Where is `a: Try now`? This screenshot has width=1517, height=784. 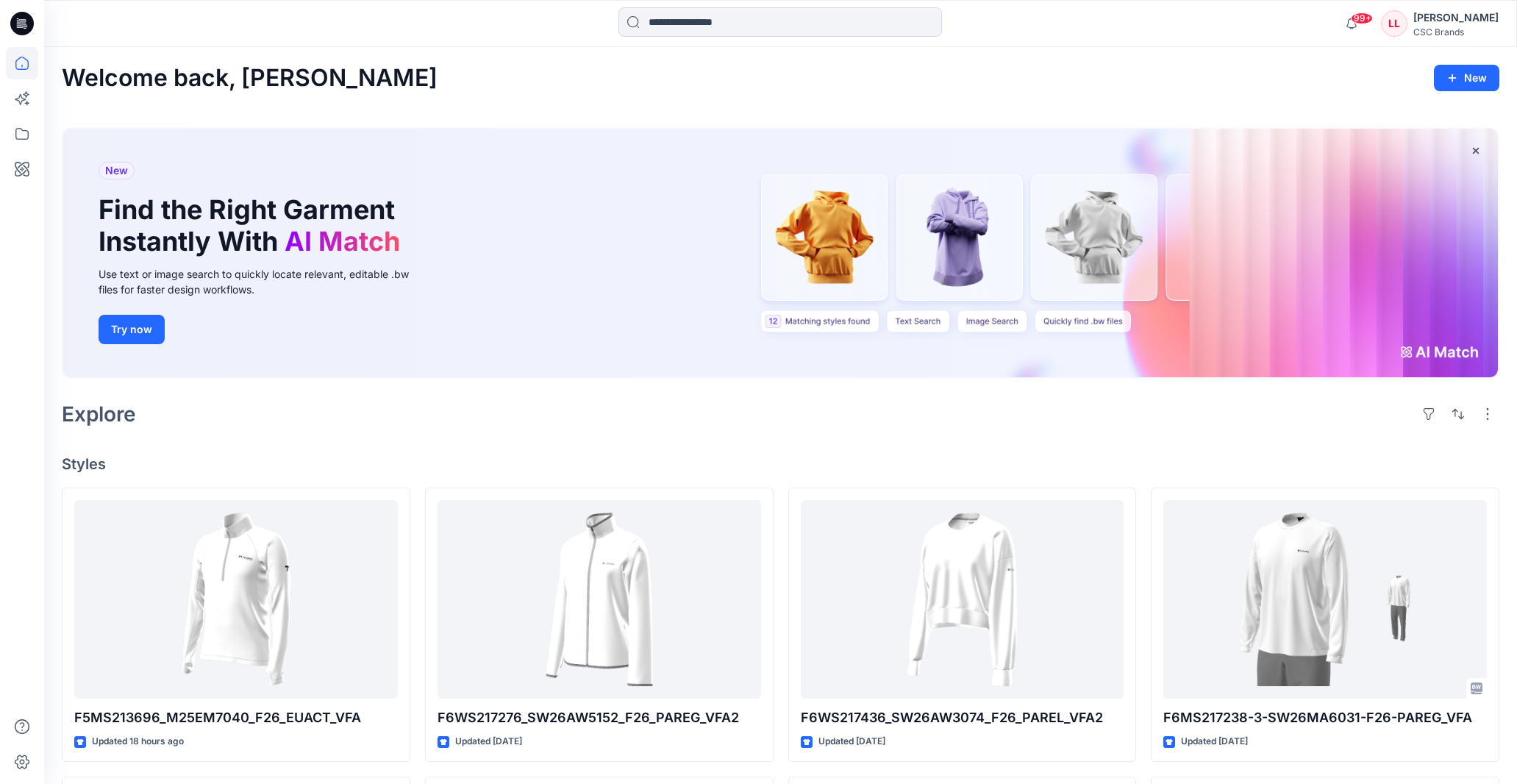 a: Try now is located at coordinates (131, 329).